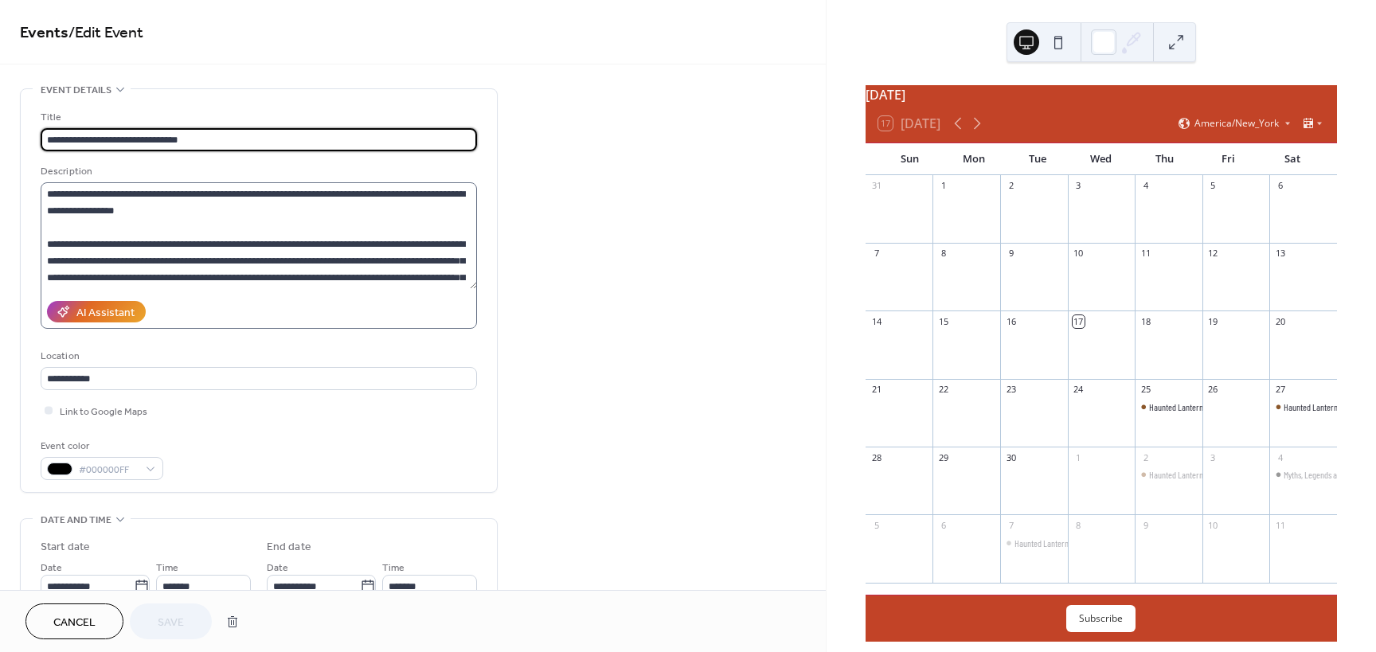 Image resolution: width=1376 pixels, height=652 pixels. What do you see at coordinates (1101, 159) in the screenshot?
I see `div: Wed` at bounding box center [1101, 159].